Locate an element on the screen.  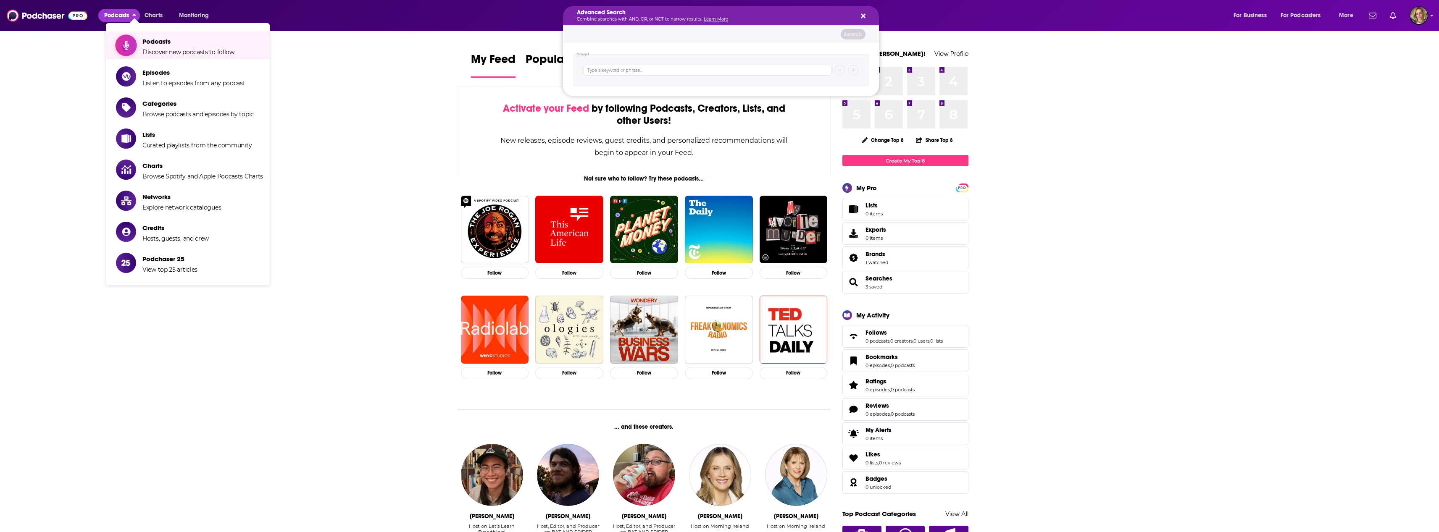
span: For Business is located at coordinates (1250, 16).